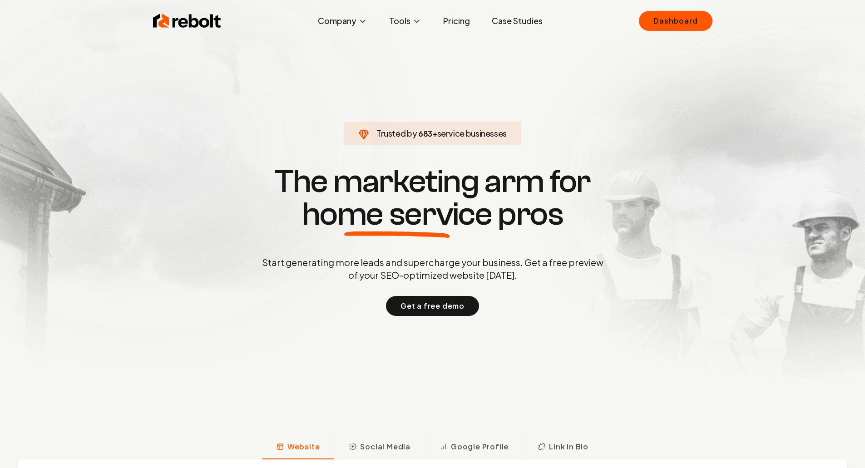 This screenshot has height=468, width=865. Describe the element at coordinates (304, 447) in the screenshot. I see `span: Website` at that location.